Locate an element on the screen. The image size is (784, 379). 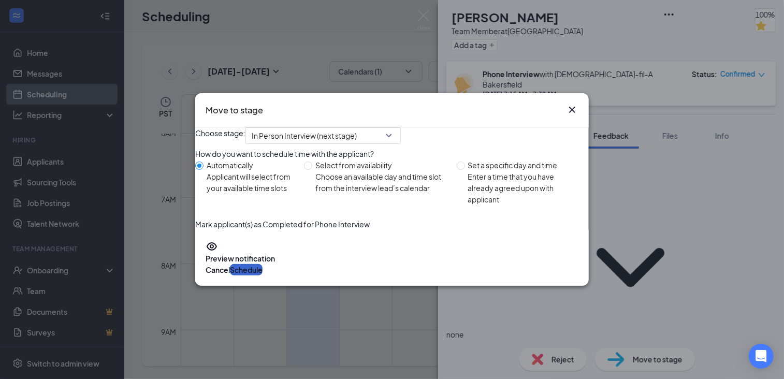
svg: Cross is located at coordinates (572, 110).